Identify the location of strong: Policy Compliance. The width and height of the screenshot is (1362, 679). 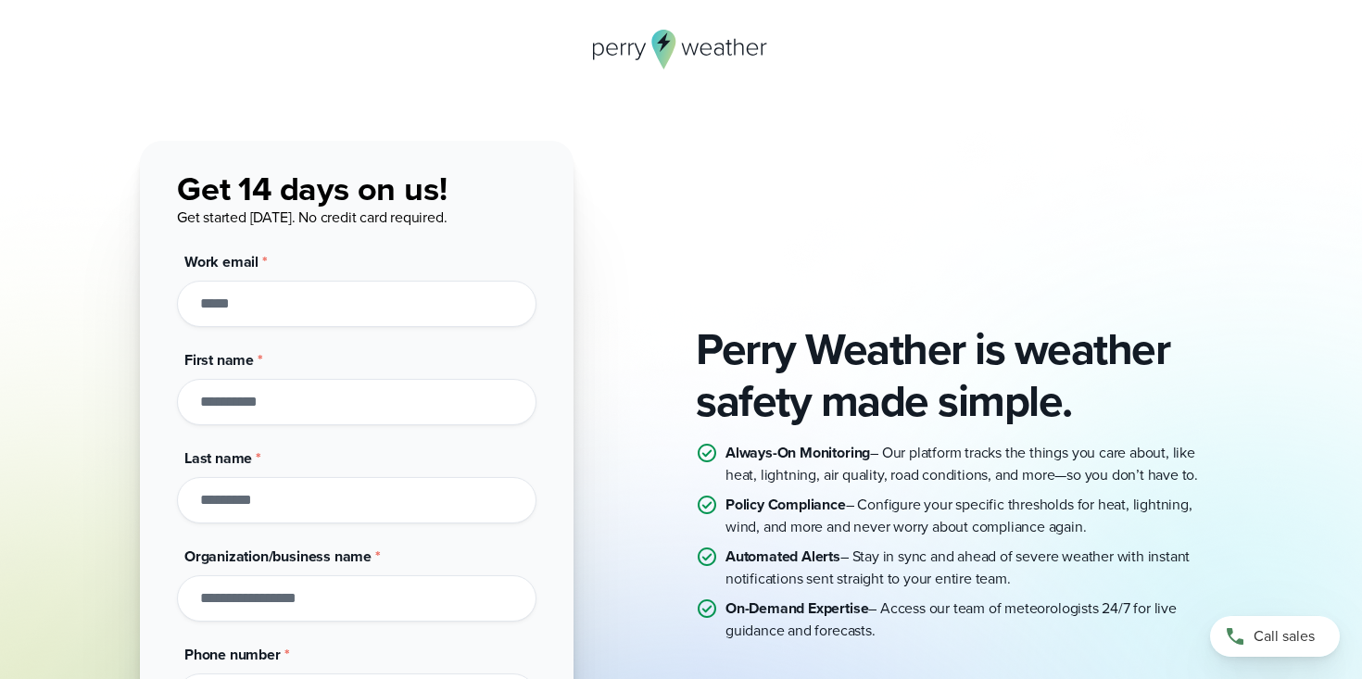
(786, 504).